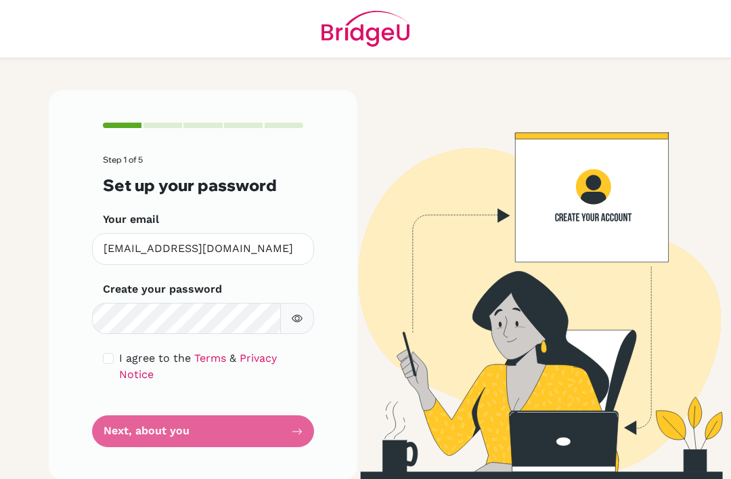  I want to click on label: Create your password, so click(162, 289).